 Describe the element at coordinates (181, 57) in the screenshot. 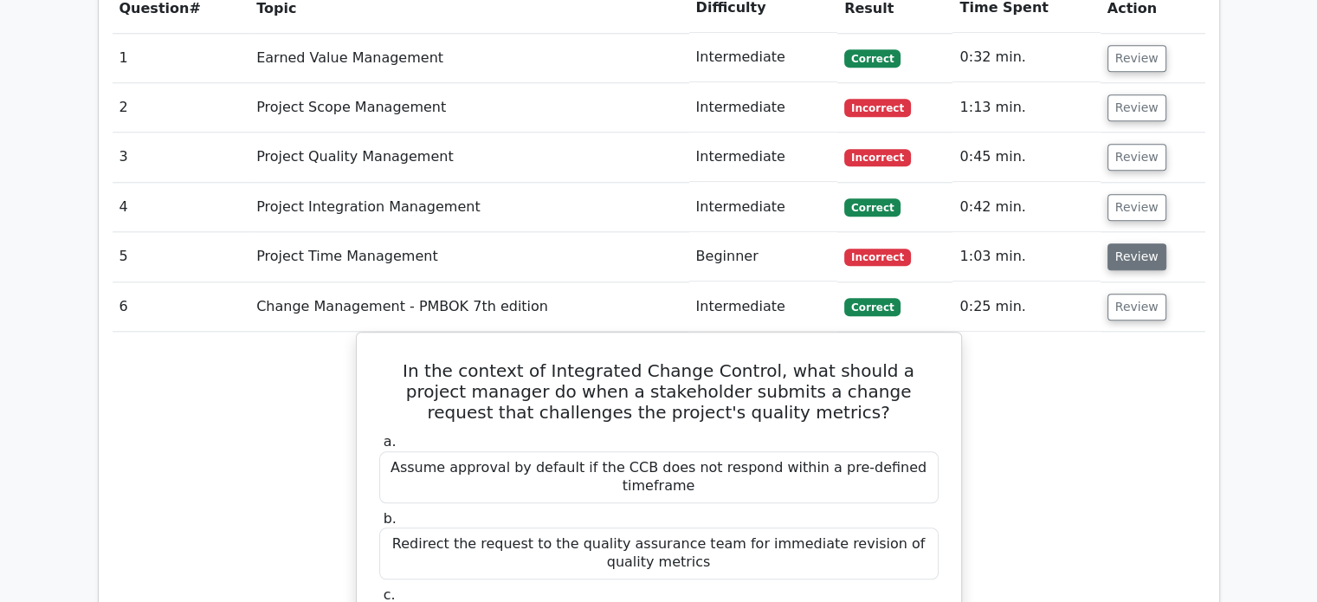

I see `td: 1` at that location.